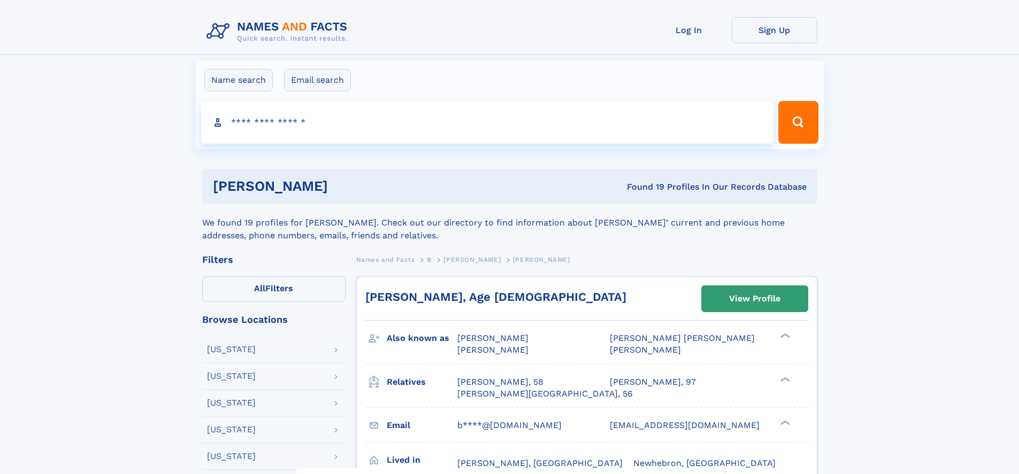  I want to click on div: Found 19 Profiles In Our Records Database, so click(642, 187).